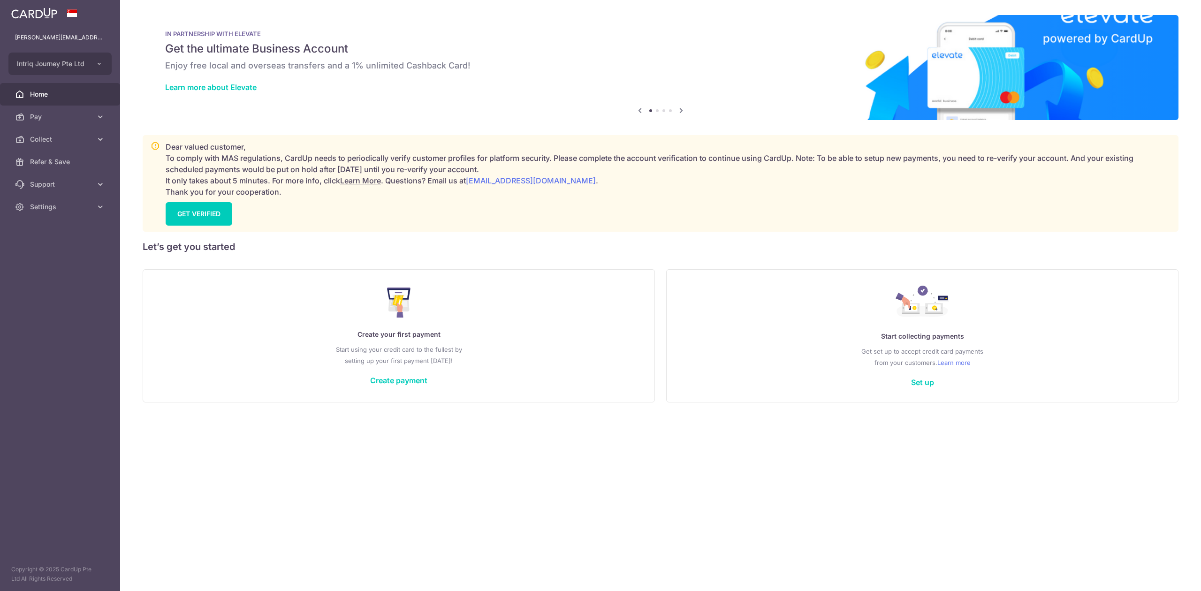 The image size is (1201, 591). I want to click on a: Learn more, so click(954, 363).